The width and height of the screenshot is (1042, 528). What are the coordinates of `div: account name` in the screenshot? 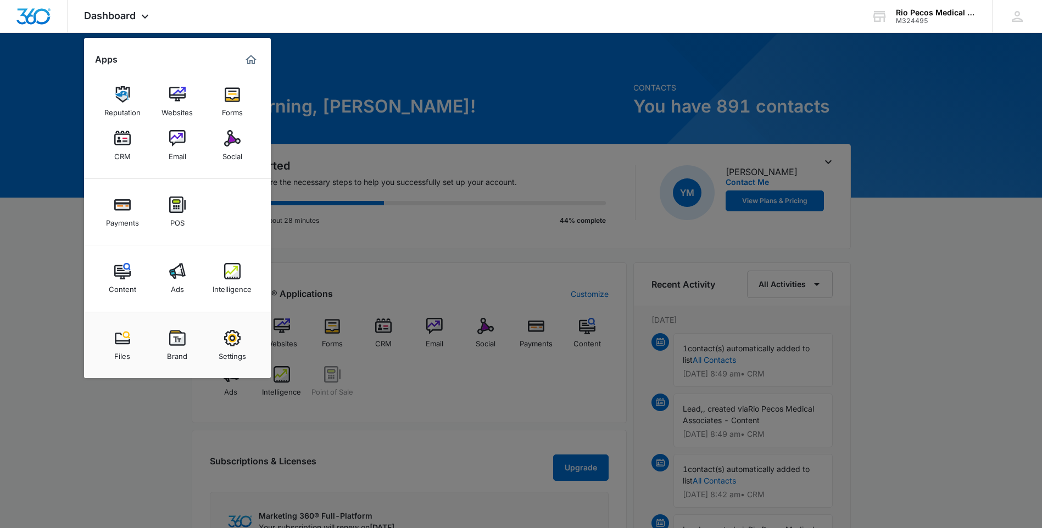 It's located at (936, 13).